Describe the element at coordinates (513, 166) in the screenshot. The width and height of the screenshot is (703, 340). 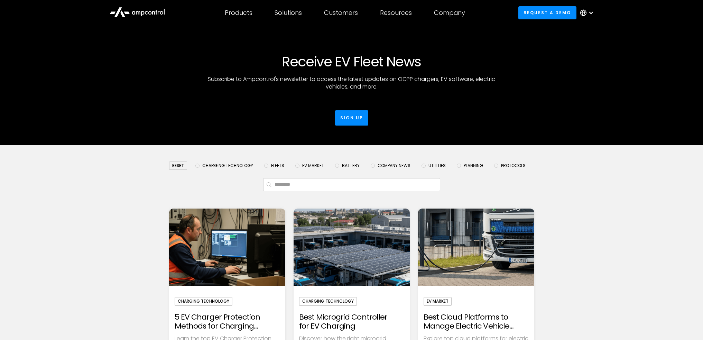
I see `span: Protocols` at that location.